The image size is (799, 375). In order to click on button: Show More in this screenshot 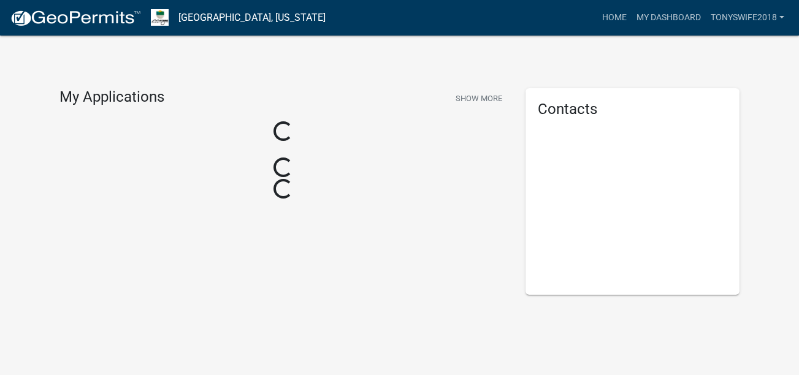, I will do `click(479, 98)`.